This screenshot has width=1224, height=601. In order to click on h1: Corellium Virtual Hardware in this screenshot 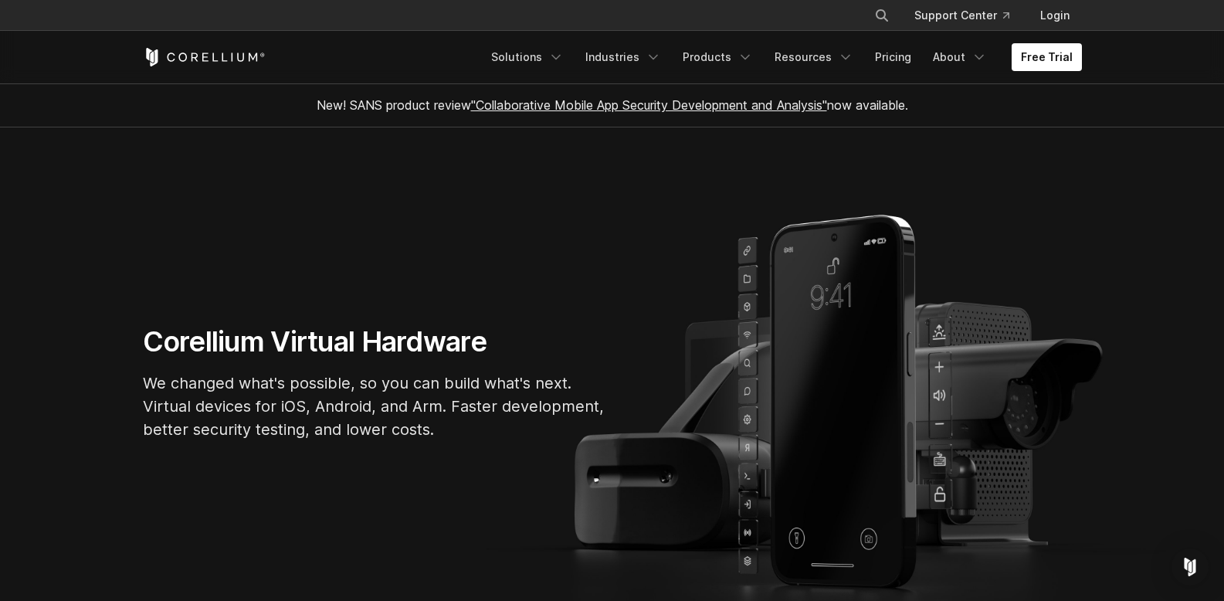, I will do `click(374, 341)`.